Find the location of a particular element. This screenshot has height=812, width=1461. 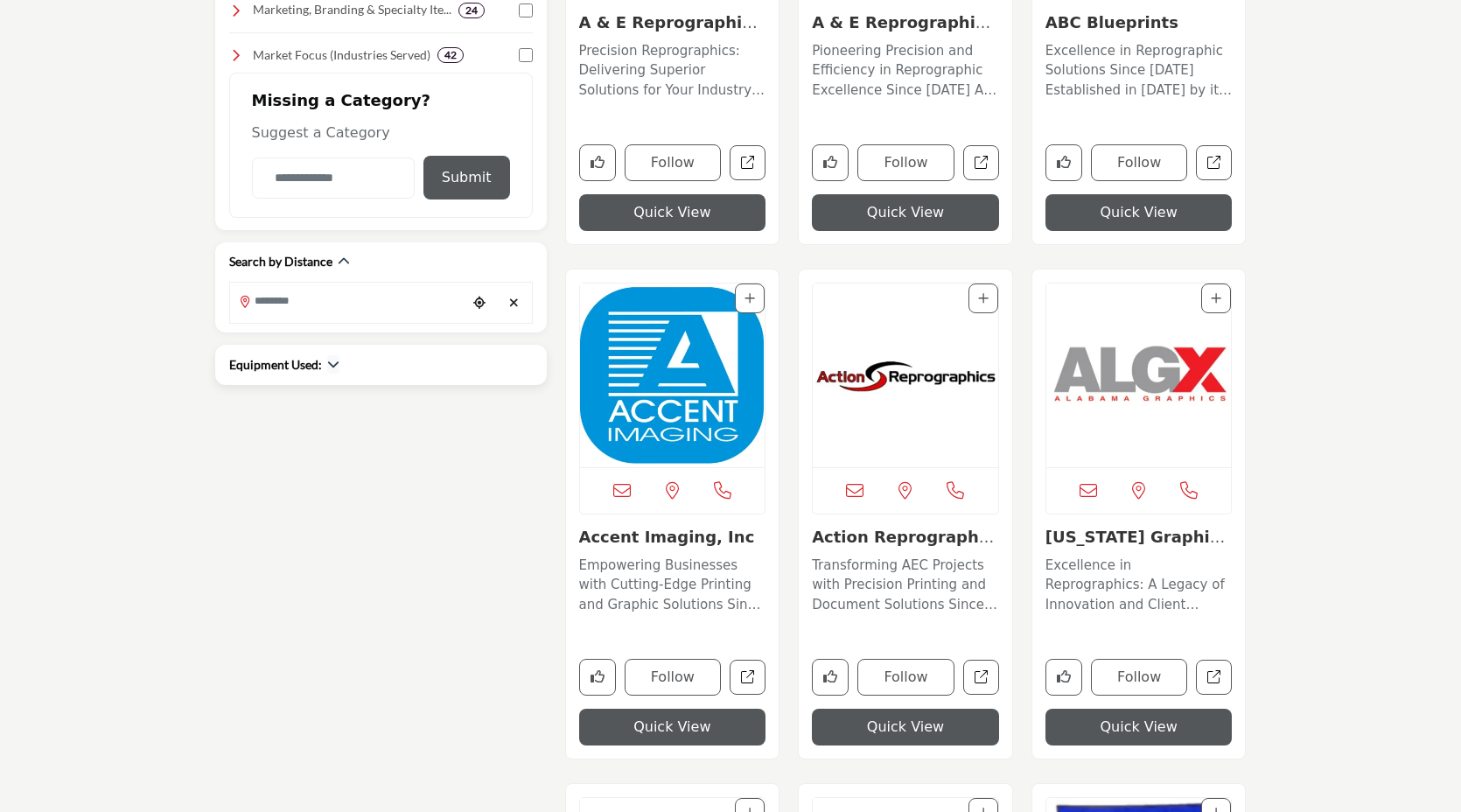

h2: Search by Distance is located at coordinates (281, 262).